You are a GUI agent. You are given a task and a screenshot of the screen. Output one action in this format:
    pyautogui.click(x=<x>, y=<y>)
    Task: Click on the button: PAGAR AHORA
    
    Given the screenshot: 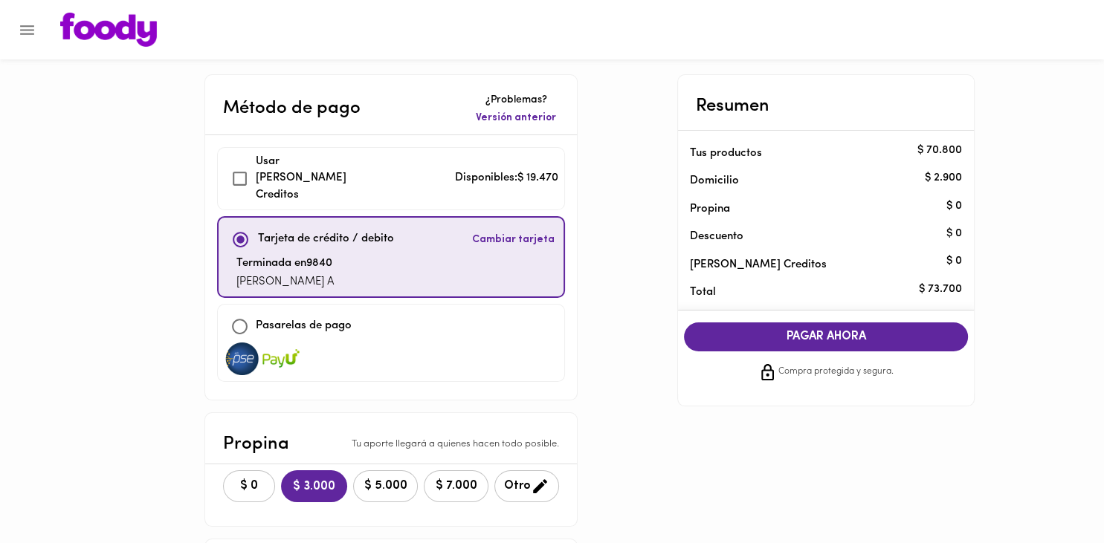 What is the action you would take?
    pyautogui.click(x=826, y=337)
    